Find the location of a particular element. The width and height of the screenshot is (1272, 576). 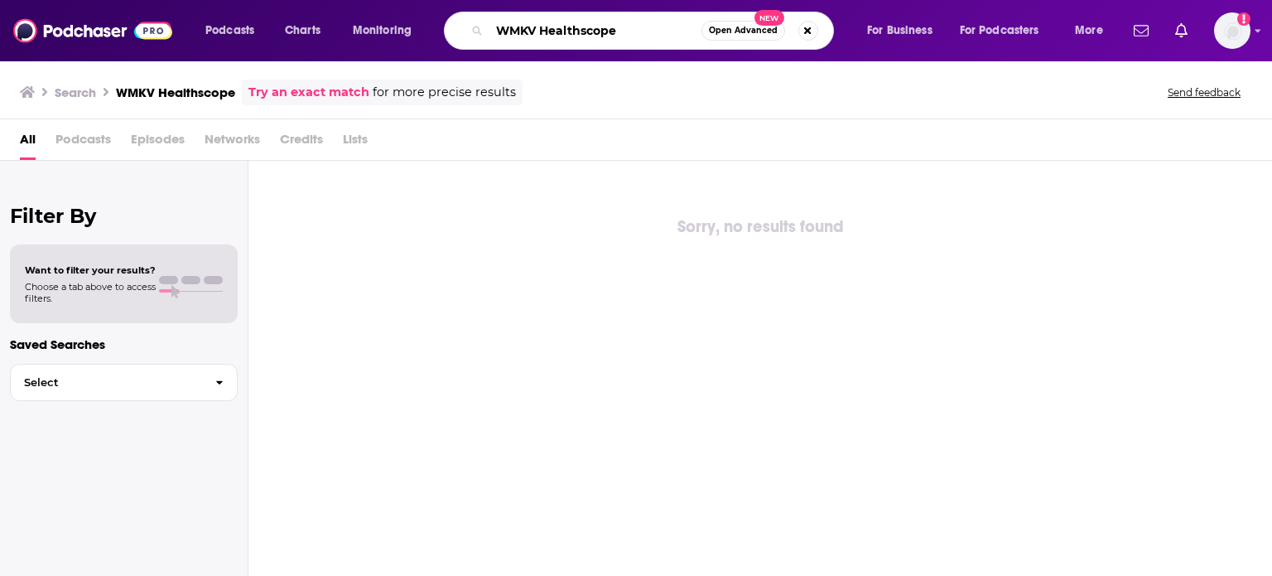

a: All is located at coordinates (27, 142).